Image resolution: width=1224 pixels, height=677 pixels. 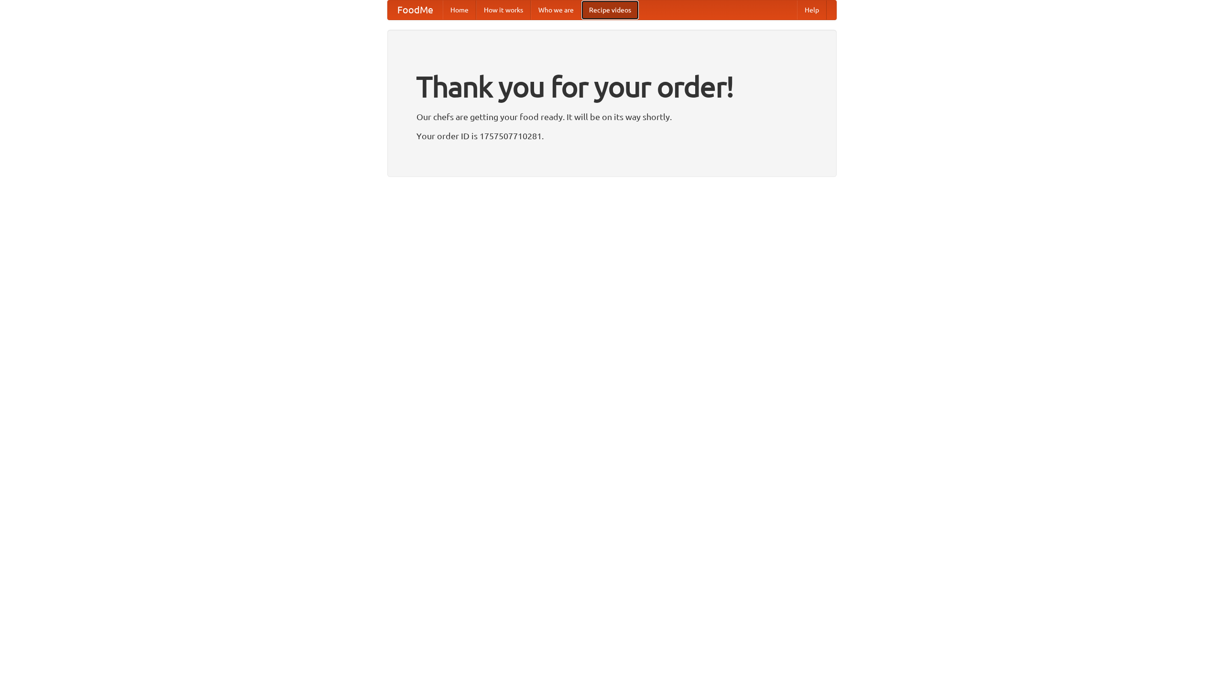 What do you see at coordinates (415, 10) in the screenshot?
I see `a: FoodMe` at bounding box center [415, 10].